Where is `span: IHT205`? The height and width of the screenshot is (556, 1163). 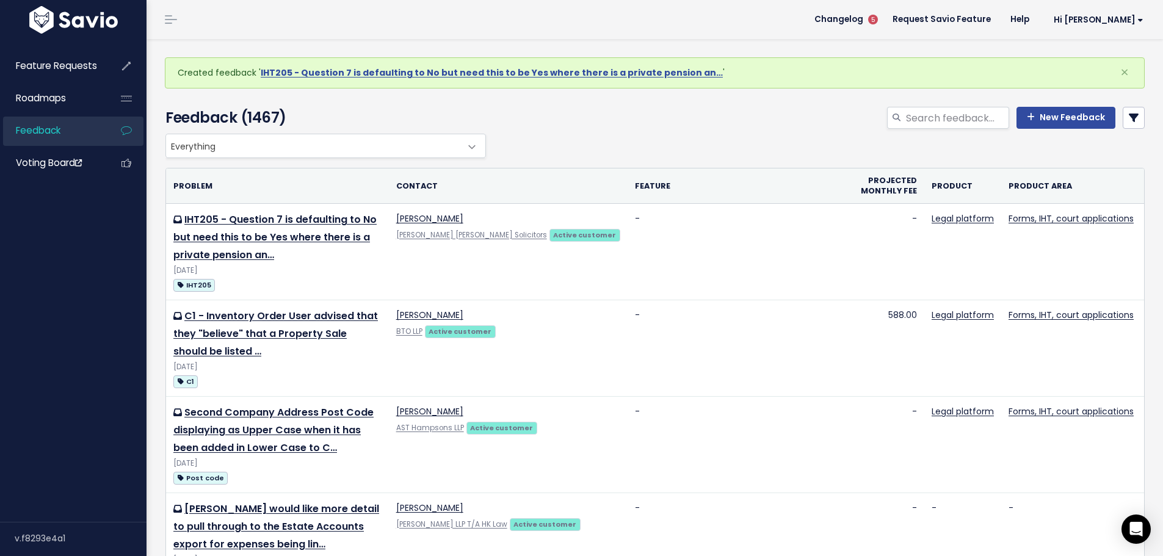 span: IHT205 is located at coordinates (194, 285).